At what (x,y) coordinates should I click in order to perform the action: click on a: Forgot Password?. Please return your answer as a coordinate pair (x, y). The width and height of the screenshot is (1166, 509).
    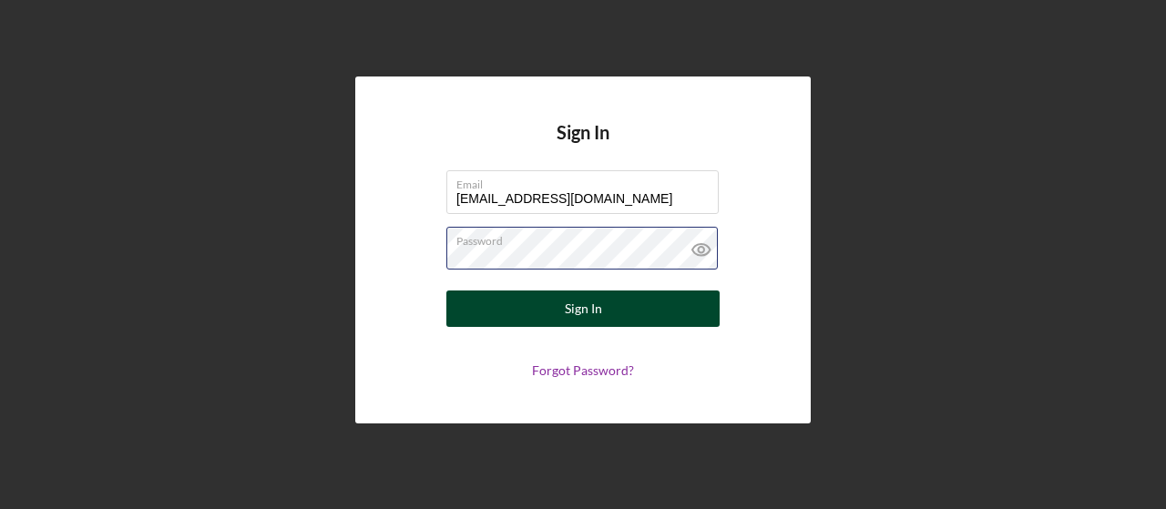
    Looking at the image, I should click on (583, 370).